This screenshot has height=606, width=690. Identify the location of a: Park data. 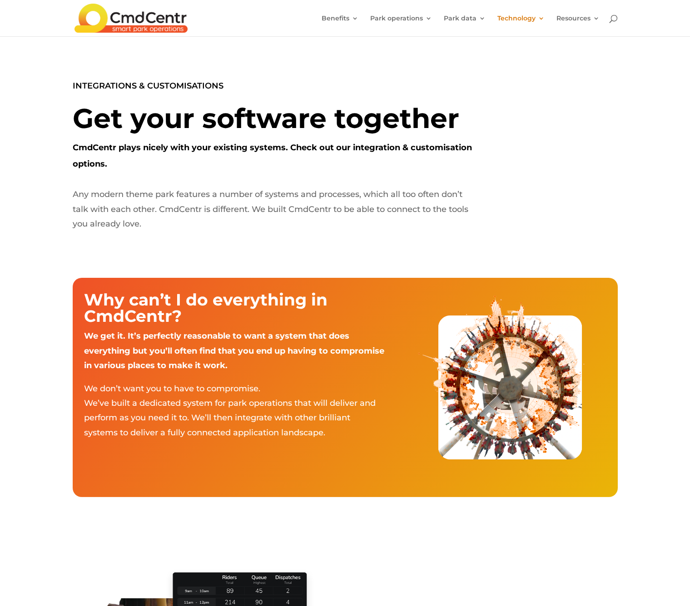
(465, 25).